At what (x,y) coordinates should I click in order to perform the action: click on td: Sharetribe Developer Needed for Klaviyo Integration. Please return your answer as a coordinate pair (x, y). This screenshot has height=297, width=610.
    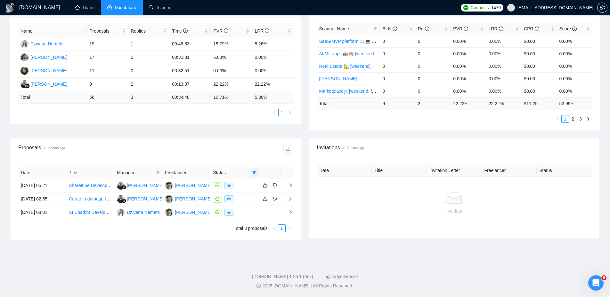
    Looking at the image, I should click on (90, 186).